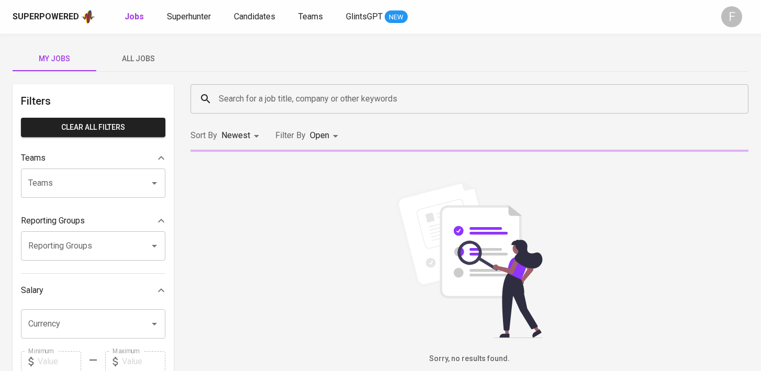 This screenshot has width=761, height=371. What do you see at coordinates (204, 136) in the screenshot?
I see `p: Sort By` at bounding box center [204, 136].